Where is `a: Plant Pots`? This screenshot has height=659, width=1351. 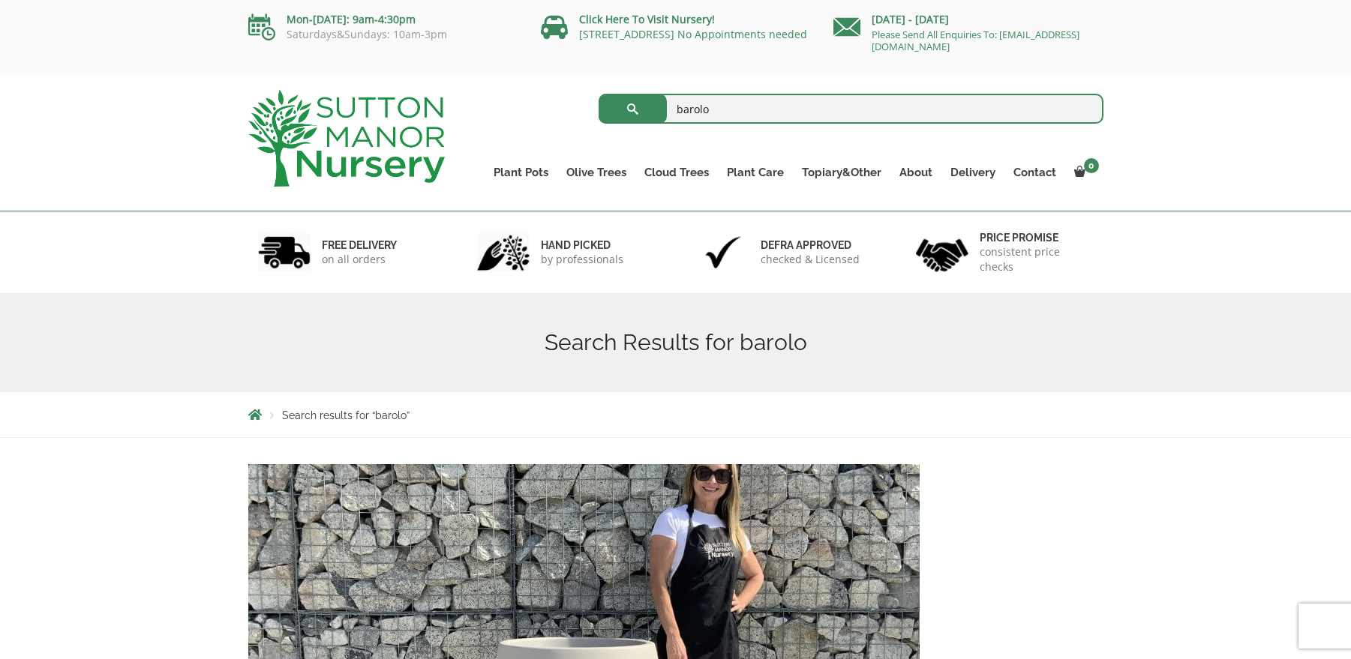
a: Plant Pots is located at coordinates (521, 173).